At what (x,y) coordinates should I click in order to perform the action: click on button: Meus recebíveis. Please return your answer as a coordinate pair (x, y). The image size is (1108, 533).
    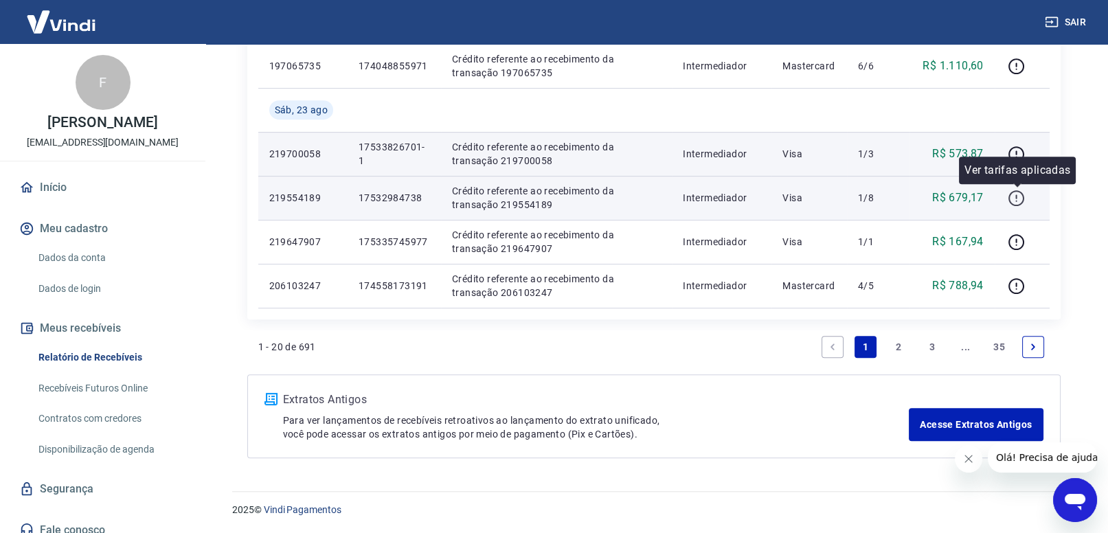
    Looking at the image, I should click on (102, 328).